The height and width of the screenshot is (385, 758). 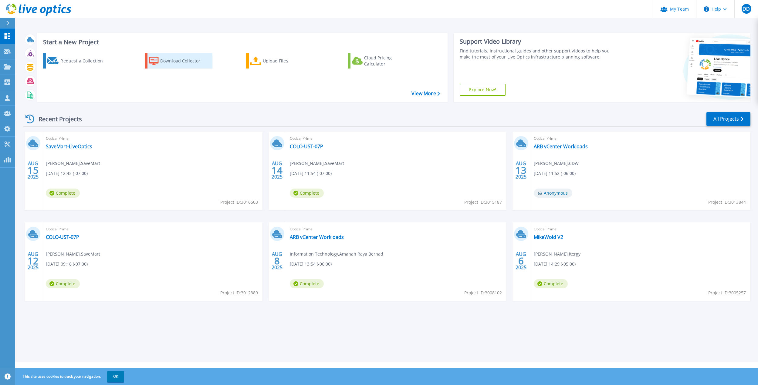 I want to click on span: Project ID: 3016503, so click(x=239, y=202).